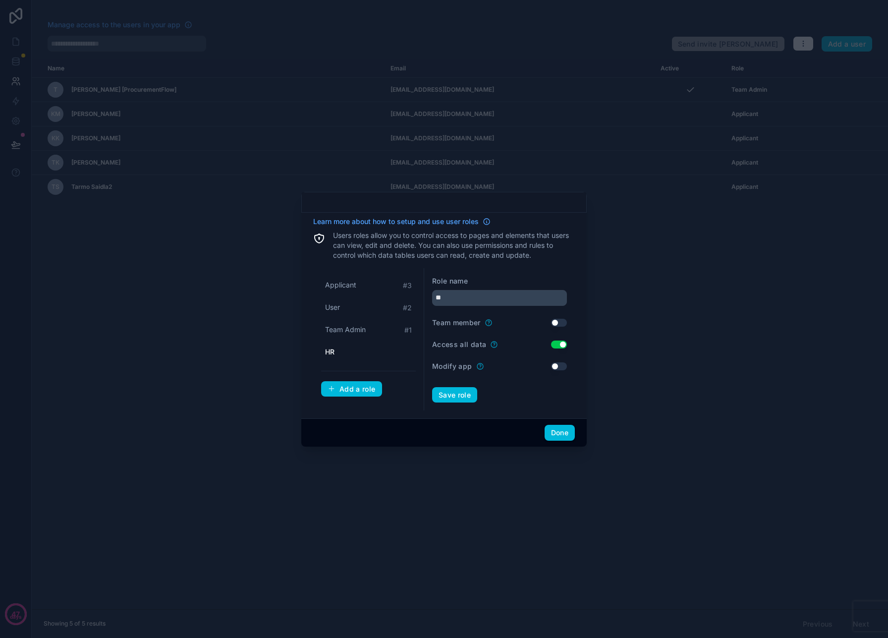  I want to click on span: HR, so click(329, 352).